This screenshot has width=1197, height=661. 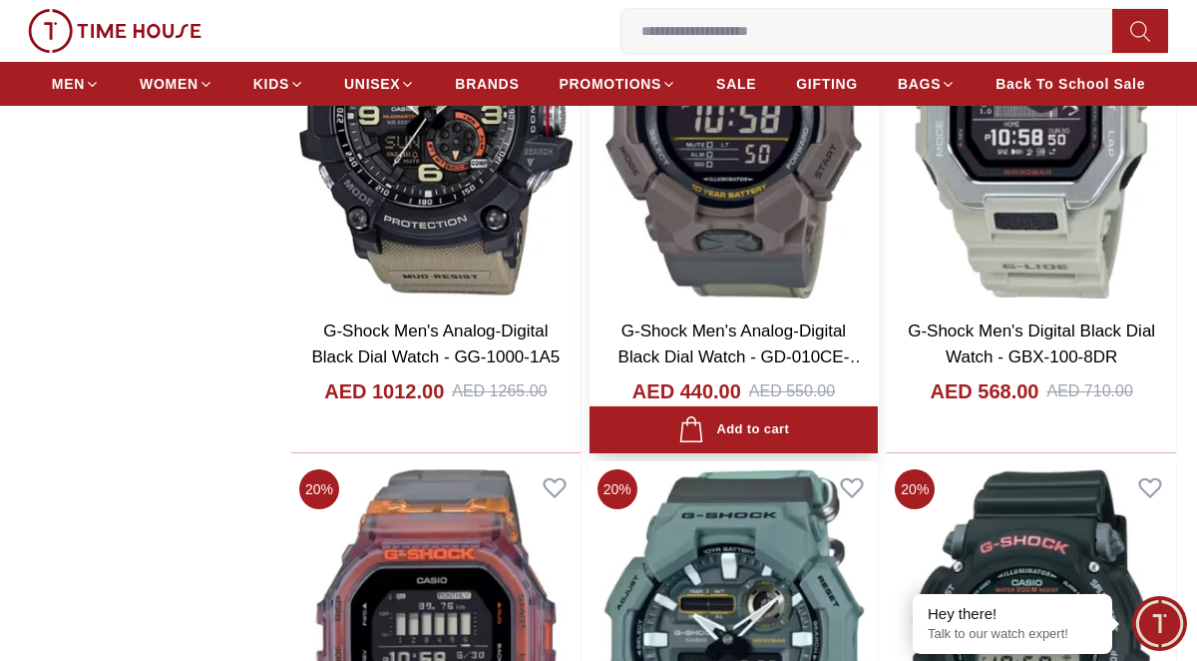 What do you see at coordinates (985, 391) in the screenshot?
I see `h4: AED 568.00` at bounding box center [985, 391].